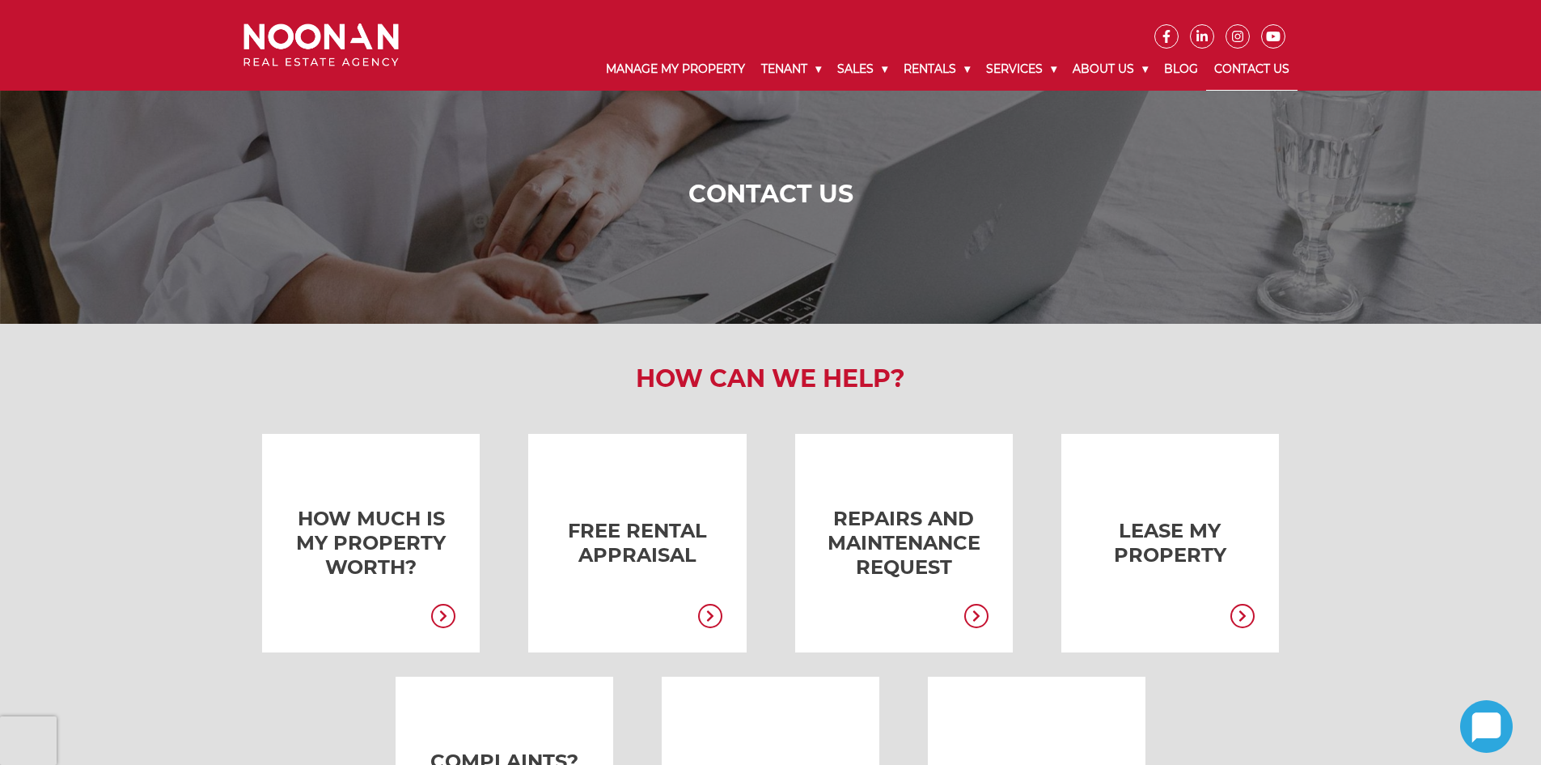 The height and width of the screenshot is (765, 1541). Describe the element at coordinates (321, 45) in the screenshot. I see `img: Noonan Real Estate Agency` at that location.